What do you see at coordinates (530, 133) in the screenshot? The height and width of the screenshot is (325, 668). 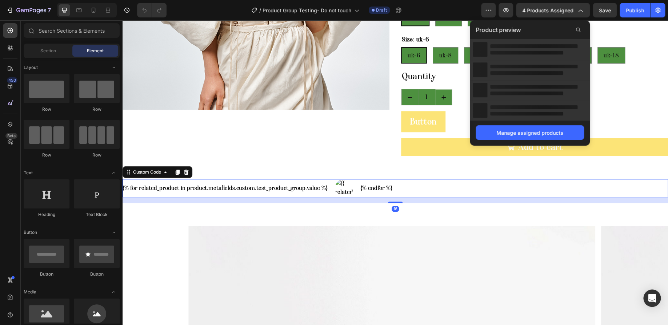 I see `div: Manage assigned products` at bounding box center [530, 133].